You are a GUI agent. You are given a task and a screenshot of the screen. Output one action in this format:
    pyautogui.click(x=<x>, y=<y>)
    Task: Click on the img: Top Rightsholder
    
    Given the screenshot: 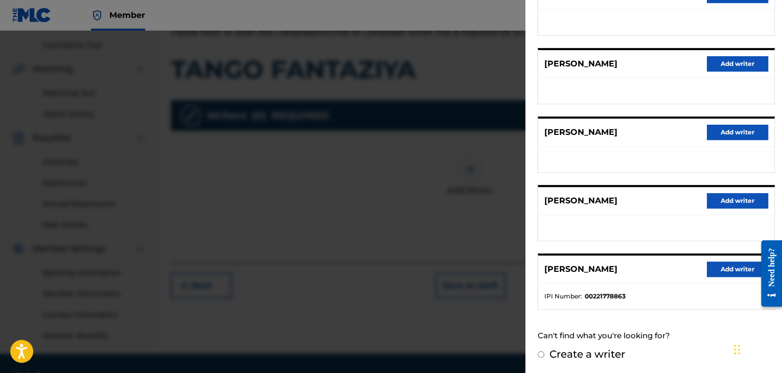 What is the action you would take?
    pyautogui.click(x=97, y=15)
    